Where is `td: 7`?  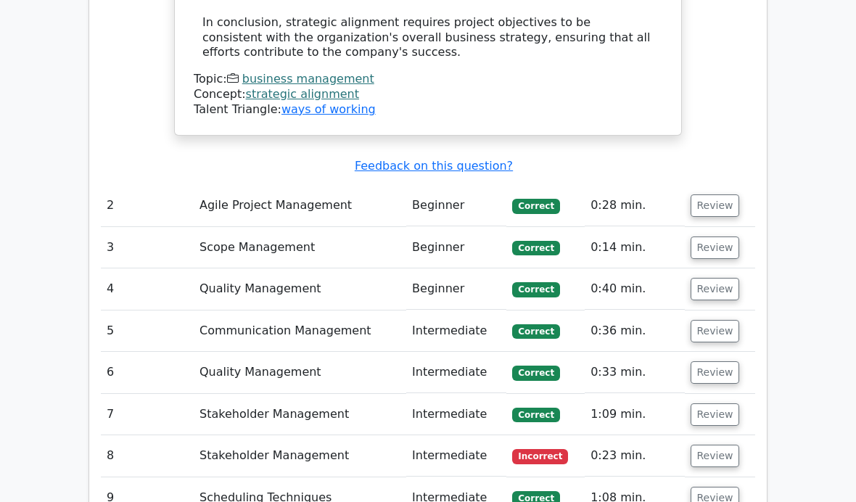 td: 7 is located at coordinates (147, 414).